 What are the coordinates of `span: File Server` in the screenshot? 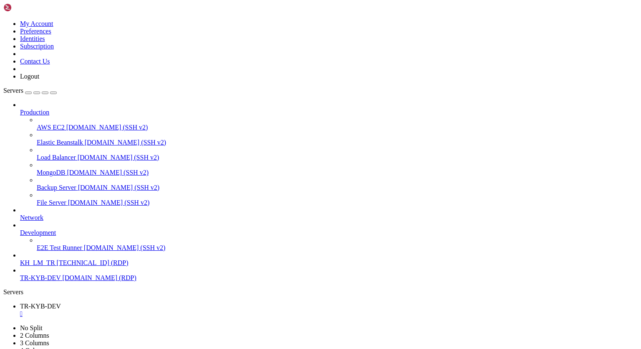 It's located at (51, 202).